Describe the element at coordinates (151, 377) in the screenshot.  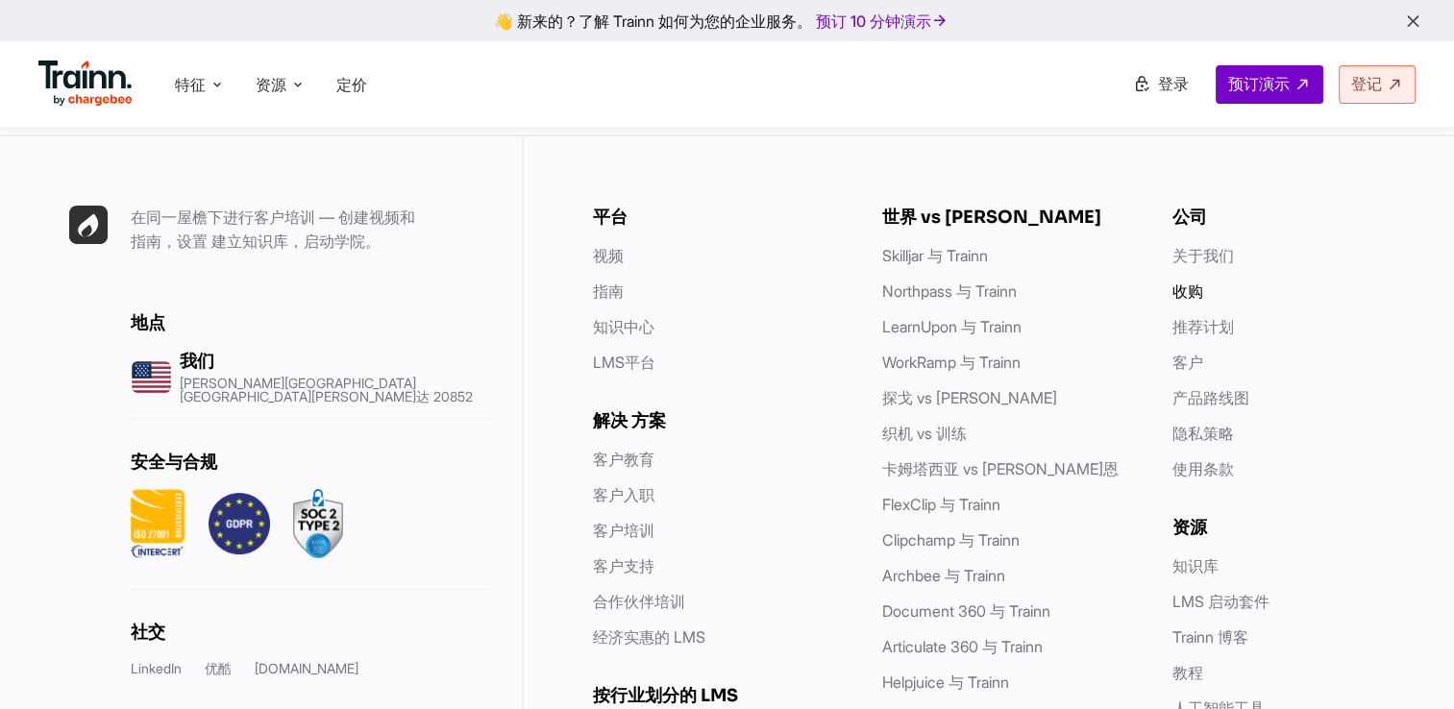
I see `img: 美国总部` at that location.